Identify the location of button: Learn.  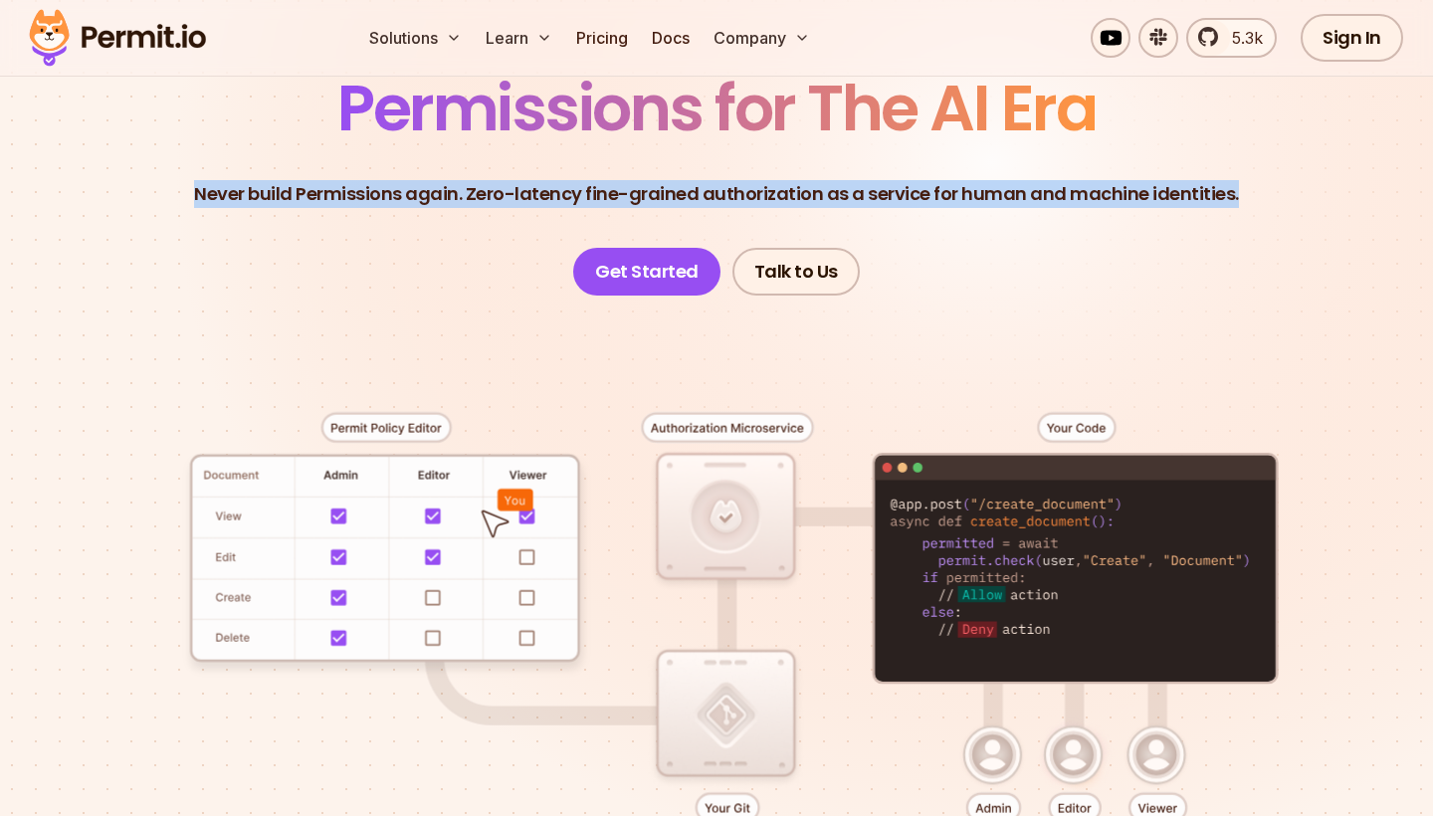
(518, 38).